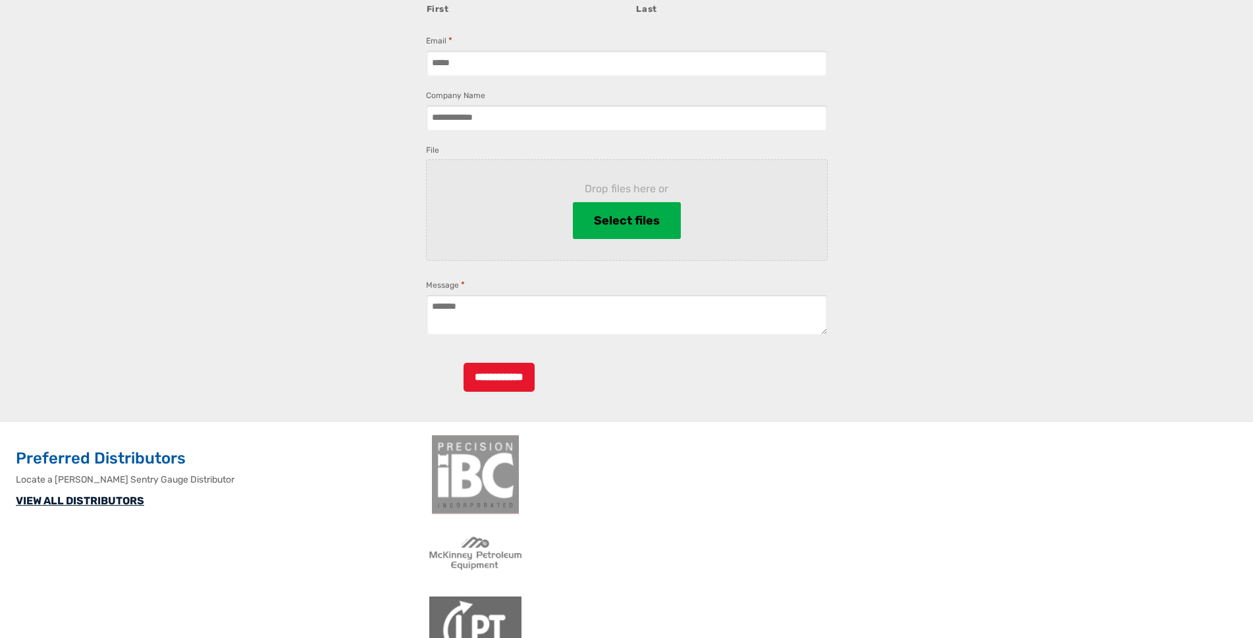  Describe the element at coordinates (445, 285) in the screenshot. I see `label: Message` at that location.